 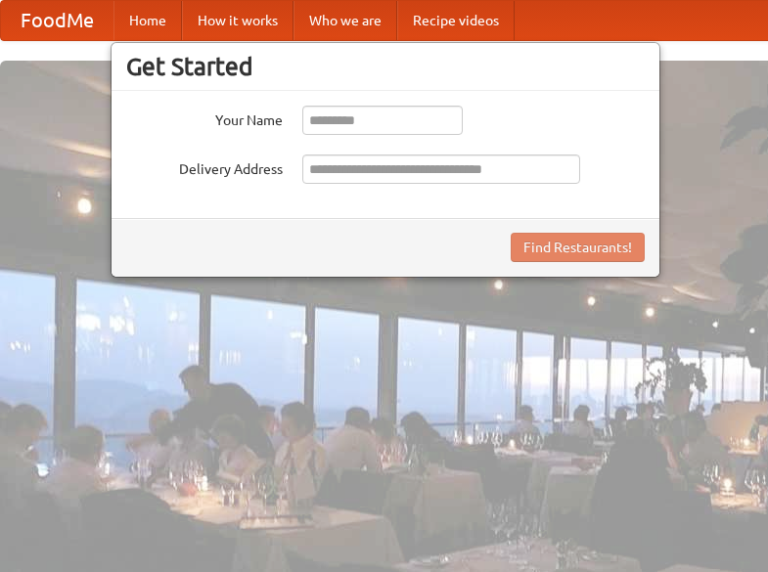 What do you see at coordinates (577, 247) in the screenshot?
I see `button: Find Restaurants!` at bounding box center [577, 247].